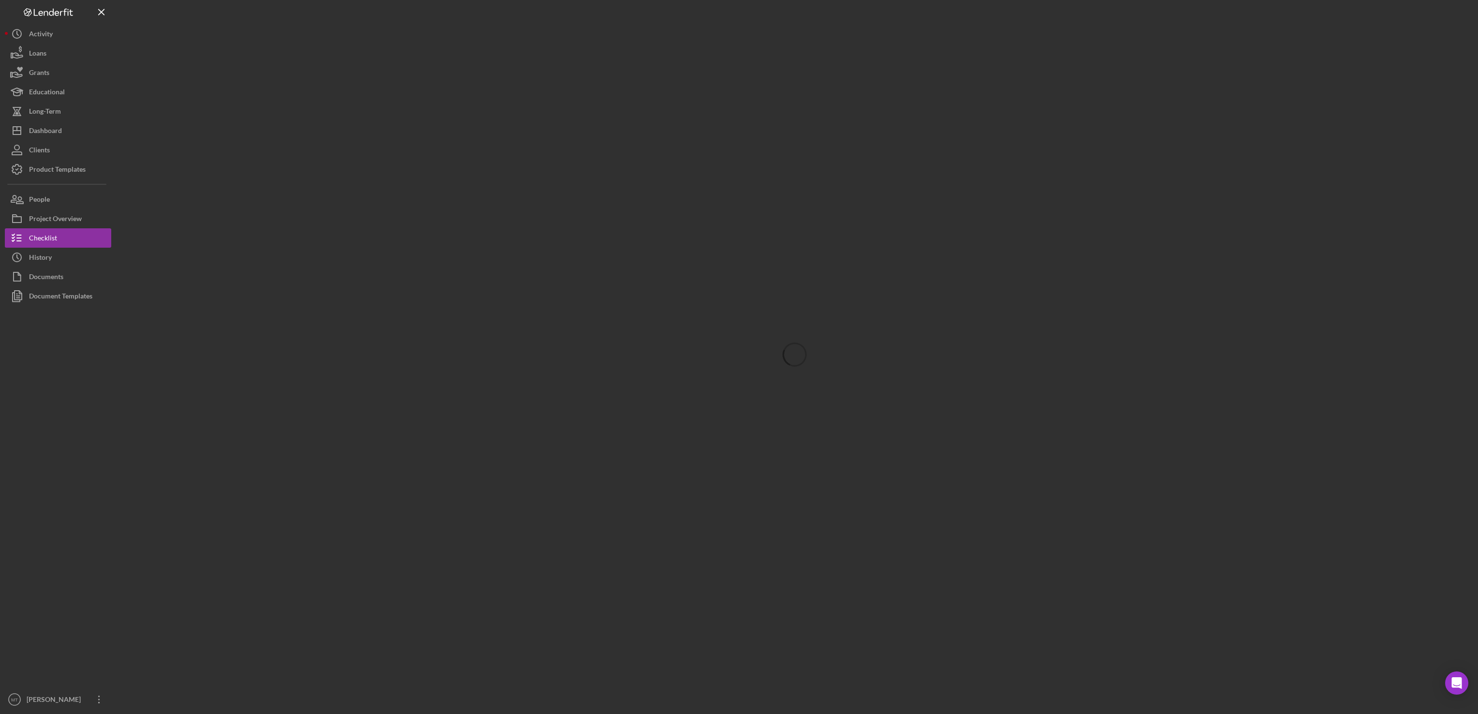 Image resolution: width=1478 pixels, height=714 pixels. What do you see at coordinates (58, 199) in the screenshot?
I see `button: People` at bounding box center [58, 199].